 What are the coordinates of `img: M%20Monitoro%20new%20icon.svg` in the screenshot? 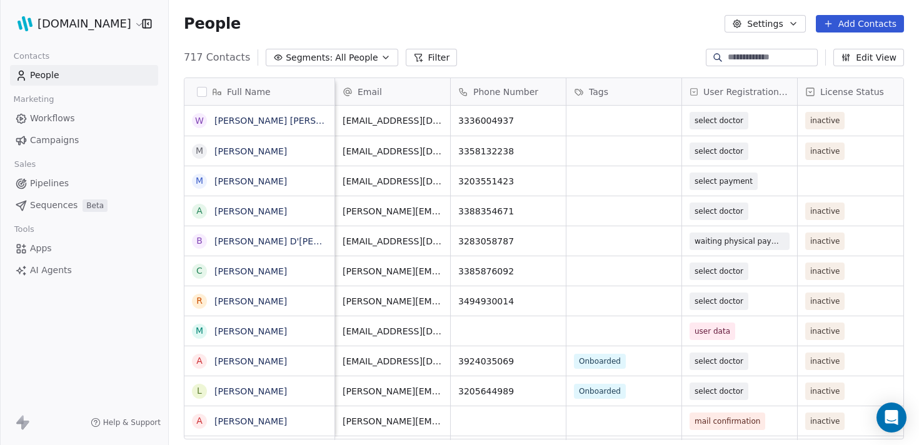 It's located at (25, 24).